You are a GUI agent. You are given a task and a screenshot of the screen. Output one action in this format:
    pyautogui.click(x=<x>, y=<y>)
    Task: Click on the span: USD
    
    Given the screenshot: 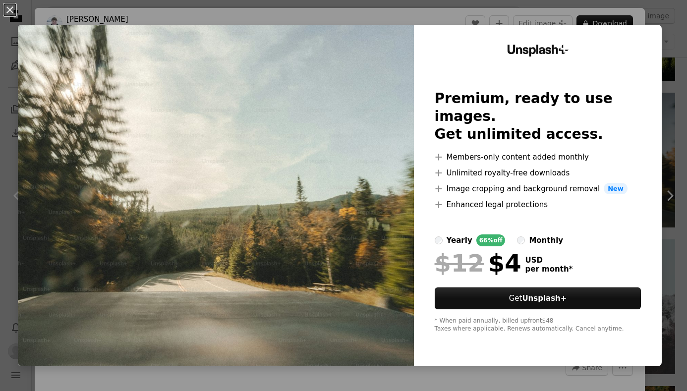 What is the action you would take?
    pyautogui.click(x=549, y=260)
    